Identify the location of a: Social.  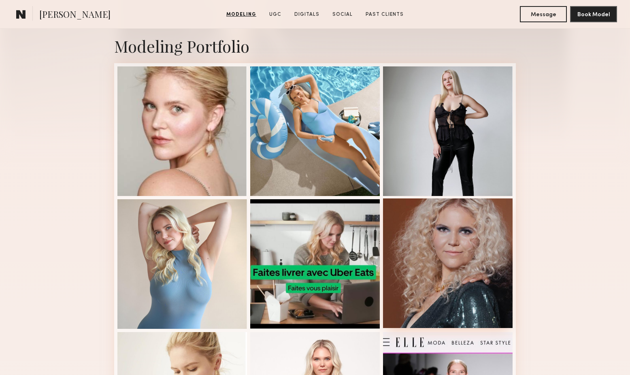
(343, 15).